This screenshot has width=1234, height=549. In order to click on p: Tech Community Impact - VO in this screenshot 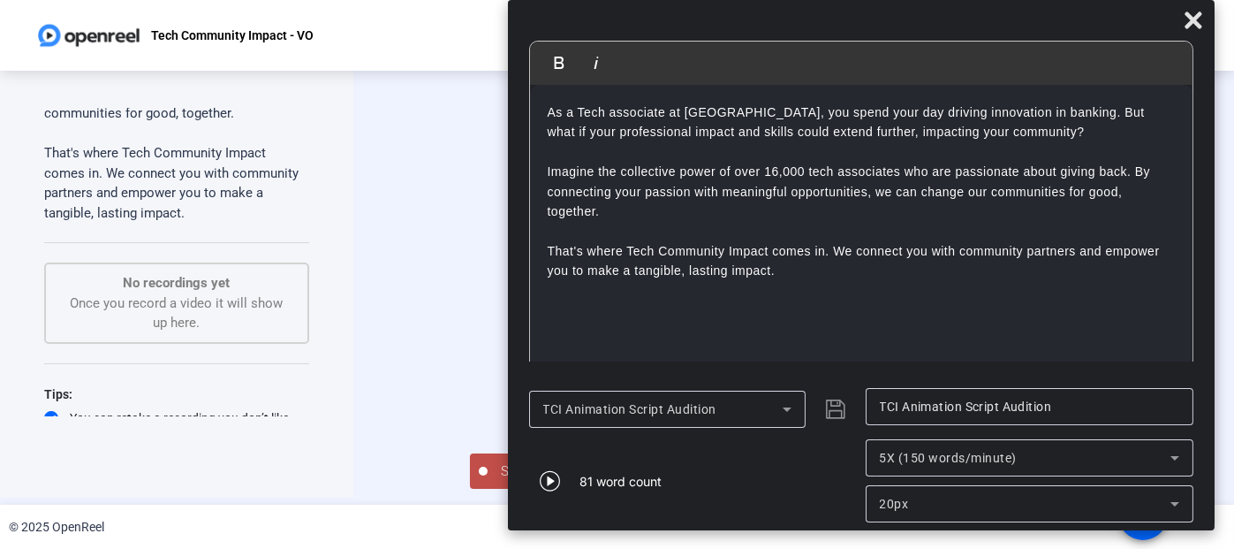, I will do `click(232, 35)`.